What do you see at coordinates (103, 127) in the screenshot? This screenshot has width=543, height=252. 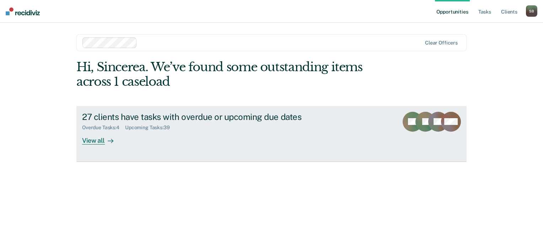 I see `div: Overdue Tasks : 4` at bounding box center [103, 127].